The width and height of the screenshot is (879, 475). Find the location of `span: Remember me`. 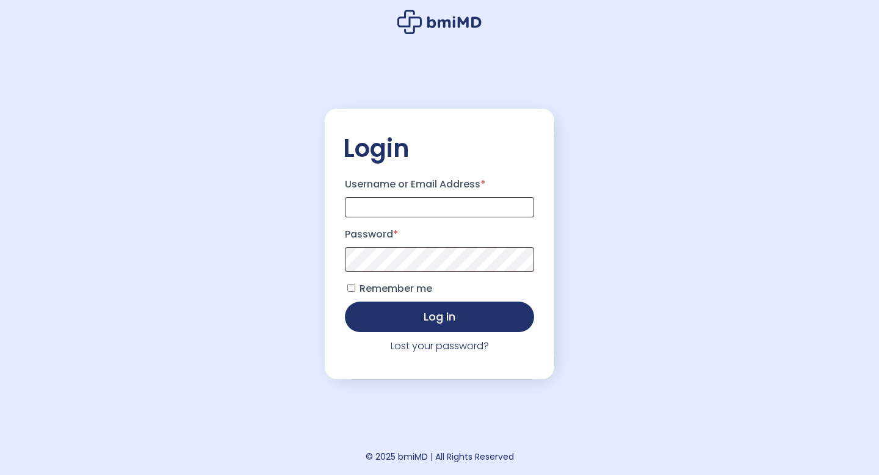

span: Remember me is located at coordinates (396, 288).